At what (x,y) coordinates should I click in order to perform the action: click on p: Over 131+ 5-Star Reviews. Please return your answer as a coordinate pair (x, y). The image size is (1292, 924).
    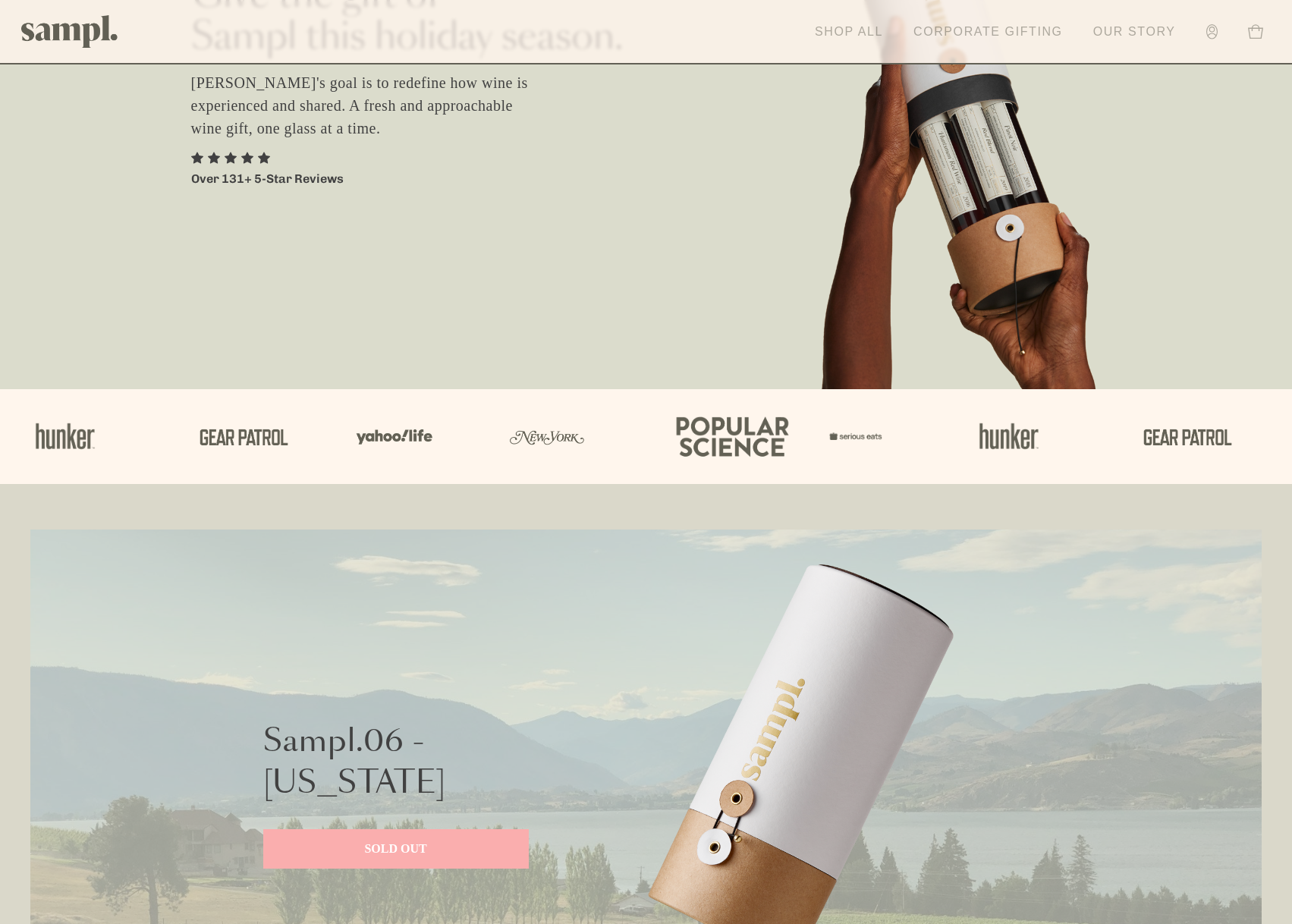
    Looking at the image, I should click on (267, 179).